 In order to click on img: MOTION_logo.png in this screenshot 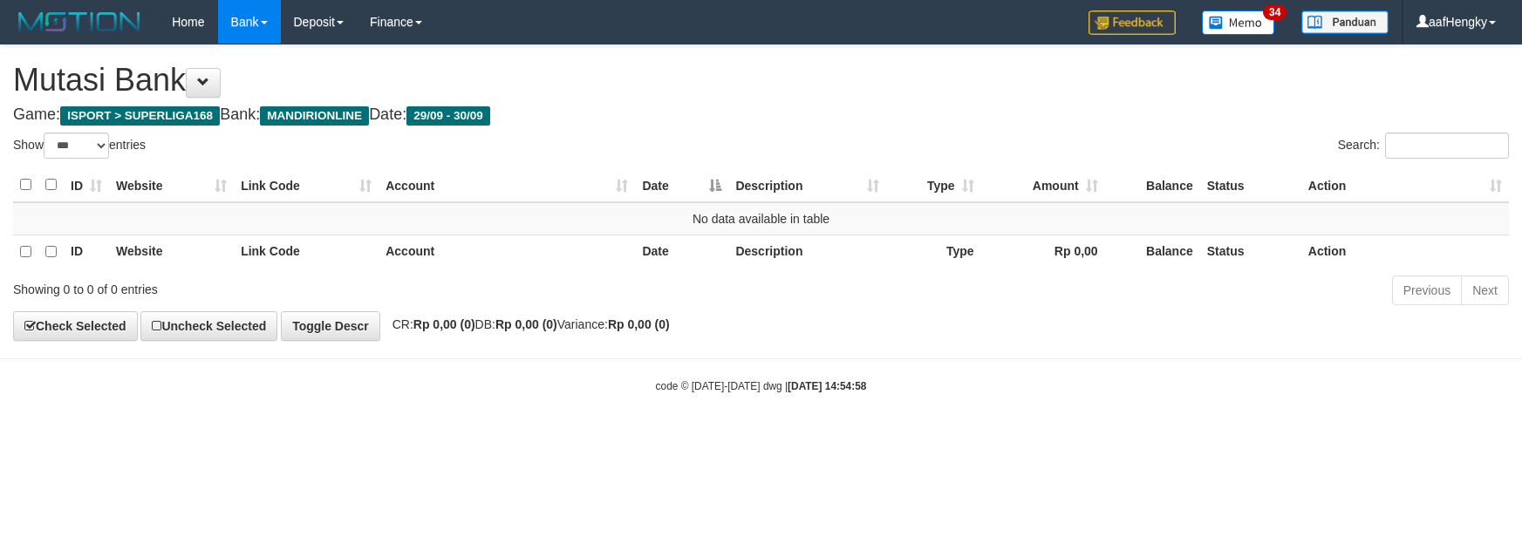, I will do `click(79, 22)`.